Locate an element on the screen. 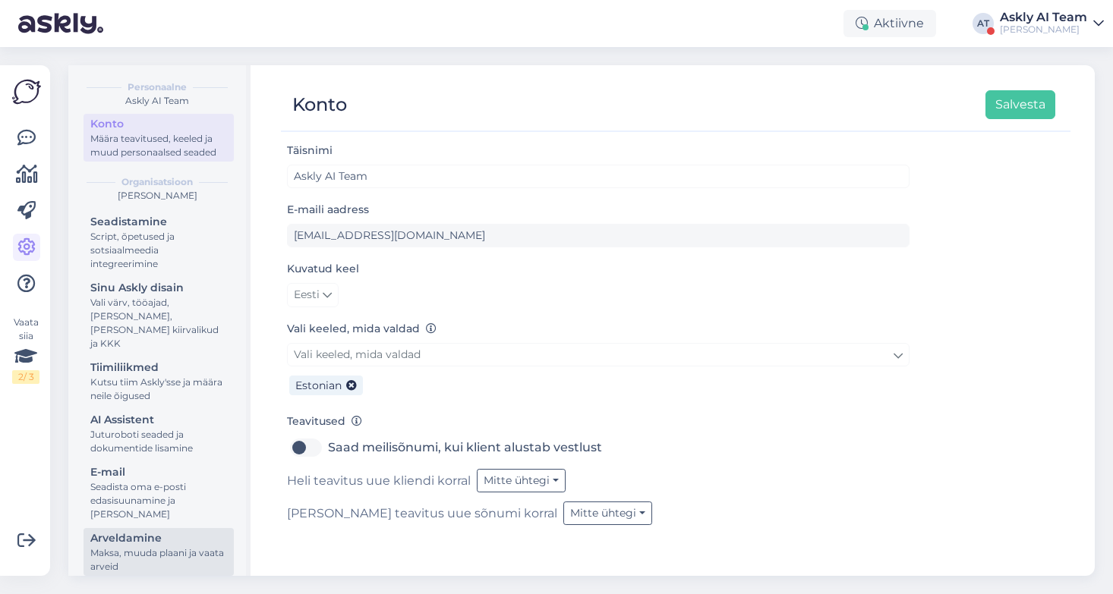 Image resolution: width=1113 pixels, height=594 pixels. div: Maksa, muuda plaani ja vaata arveid is located at coordinates (159, 560).